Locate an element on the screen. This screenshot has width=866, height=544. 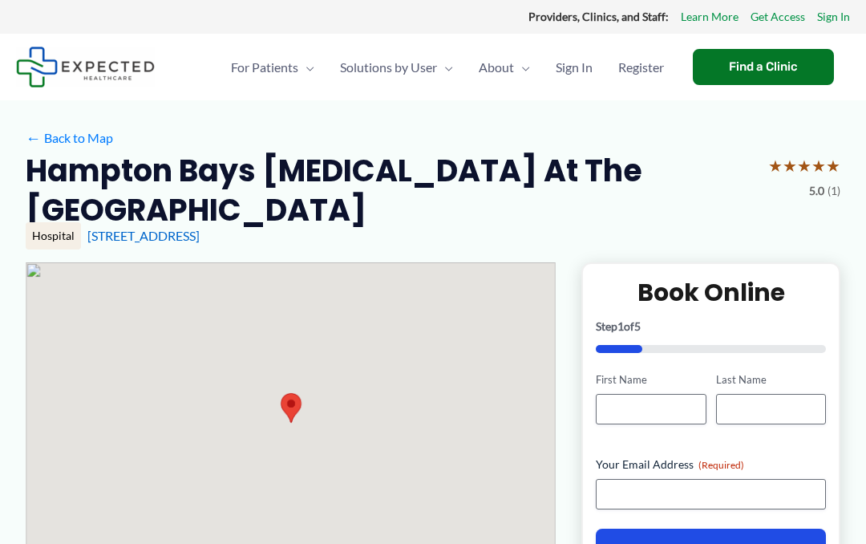
a: AboutMenu Toggle is located at coordinates (505, 67).